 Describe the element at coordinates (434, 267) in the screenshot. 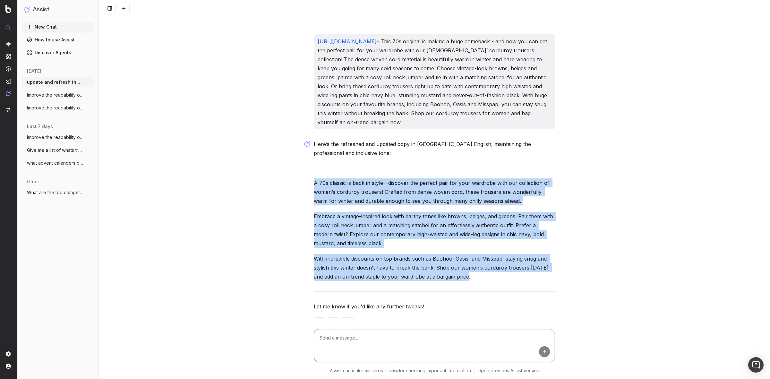

I see `p: With incredible discounts on top brands such as Boohoo, Oasis, and Misspap, staying snug and styl...` at that location.